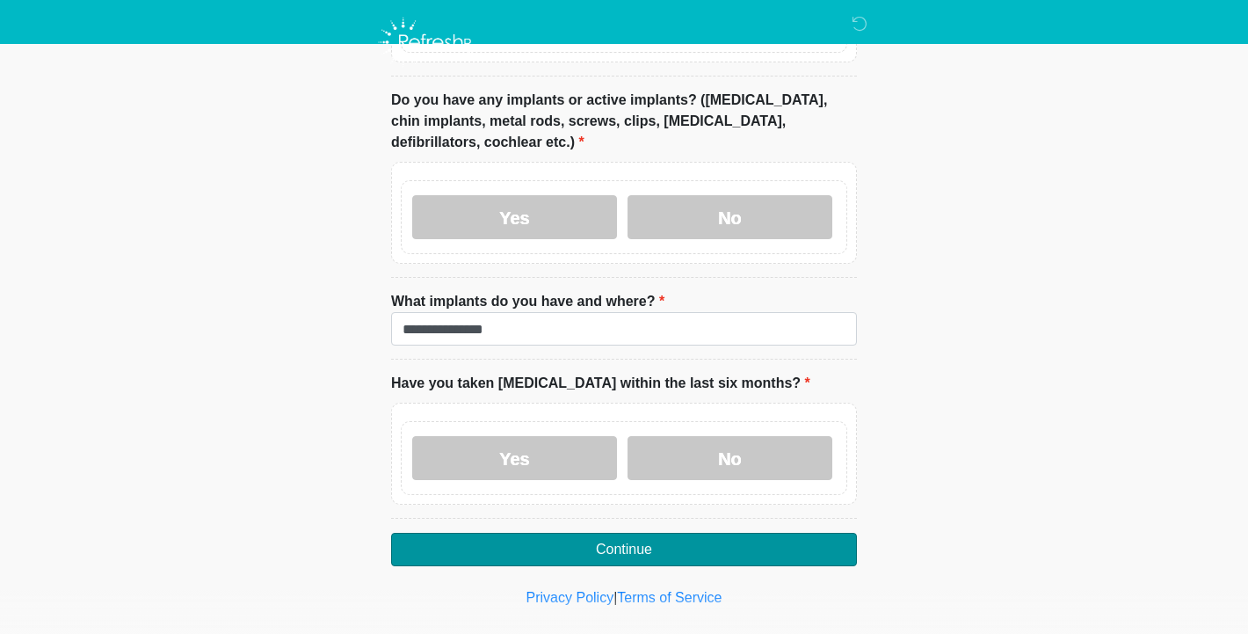  I want to click on a: Privacy Policy, so click(570, 597).